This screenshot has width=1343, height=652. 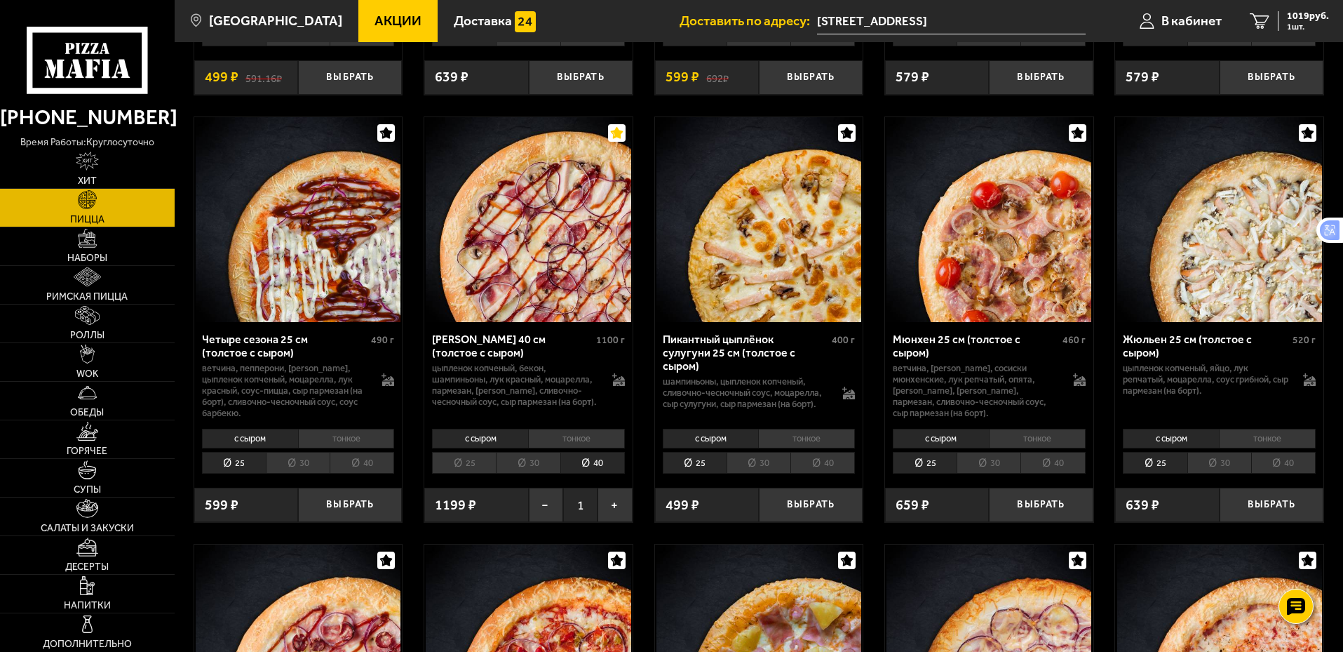 What do you see at coordinates (1219, 220) in the screenshot?
I see `a: Жюльен 25 см (толстое с сыром)` at bounding box center [1219, 220].